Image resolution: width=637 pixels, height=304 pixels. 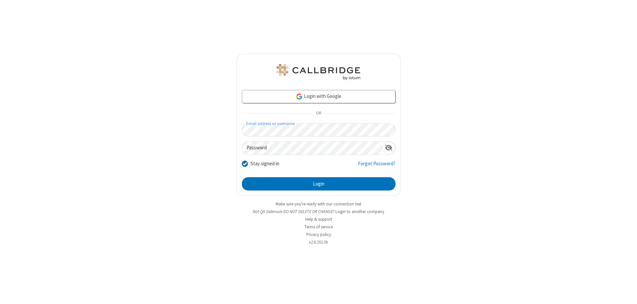 I want to click on a: Terms of service, so click(x=318, y=226).